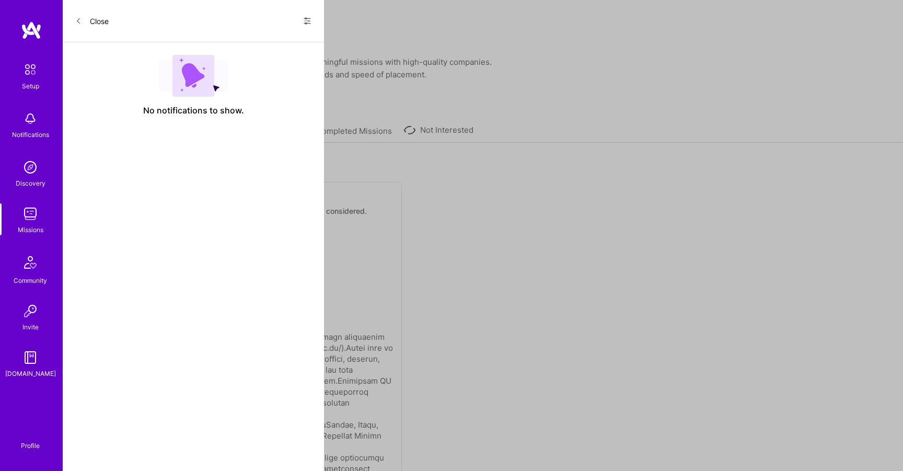  Describe the element at coordinates (30, 445) in the screenshot. I see `div: Profile` at that location.